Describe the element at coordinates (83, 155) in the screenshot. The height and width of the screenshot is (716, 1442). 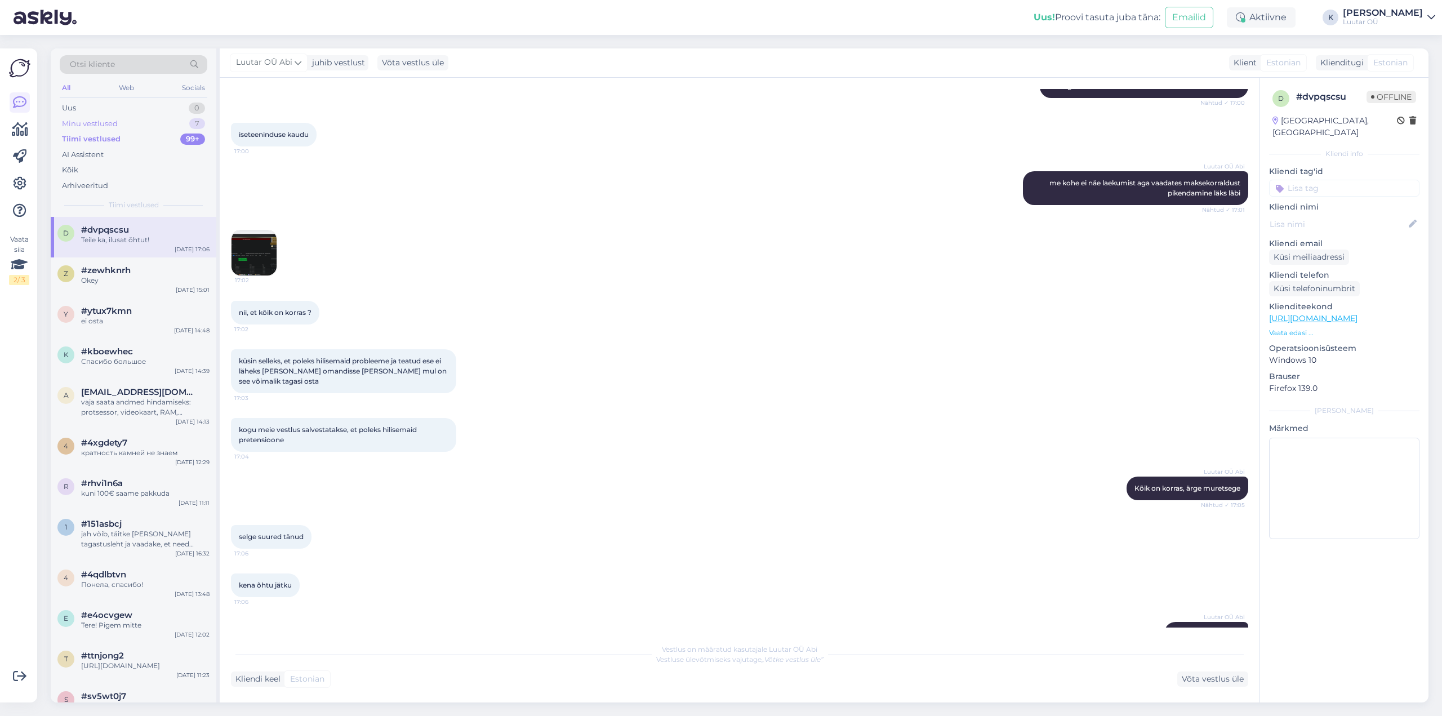
I see `div: AI Assistent` at that location.